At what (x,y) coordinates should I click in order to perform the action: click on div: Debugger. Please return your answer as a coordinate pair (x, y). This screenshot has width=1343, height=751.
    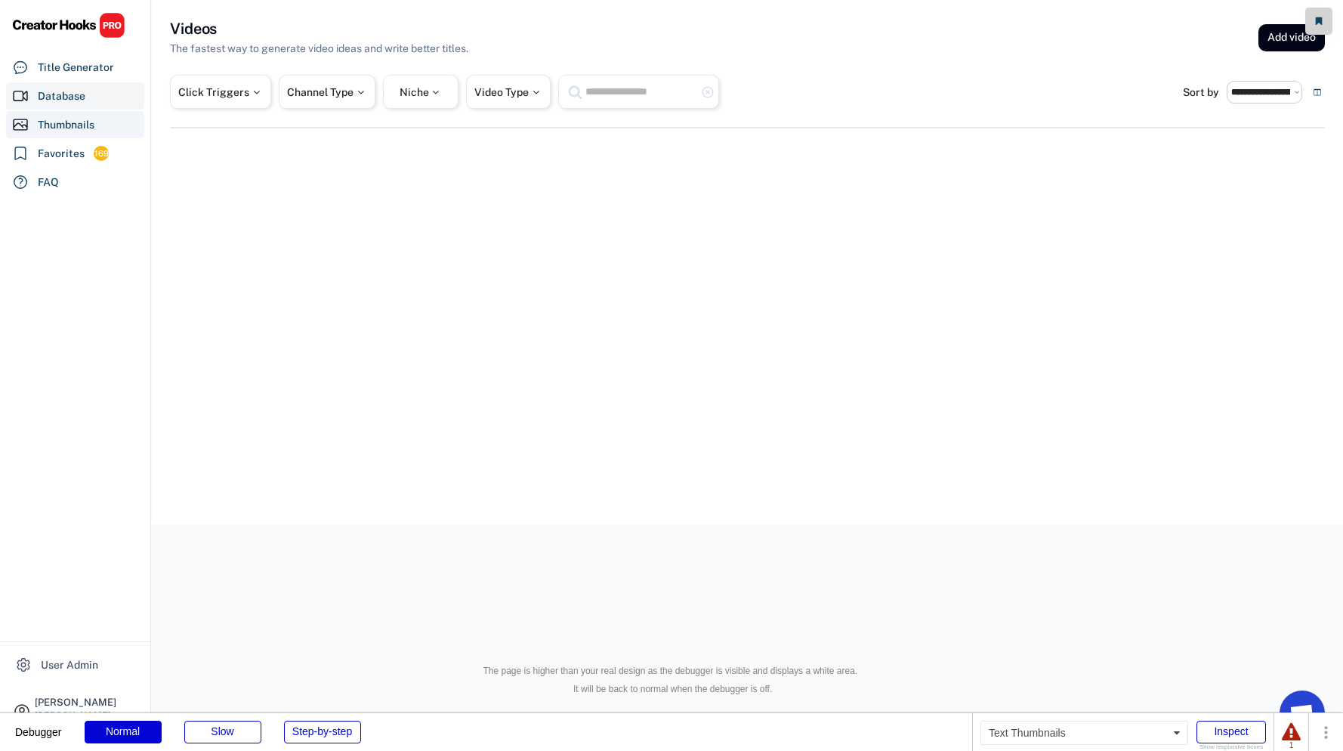
    Looking at the image, I should click on (39, 725).